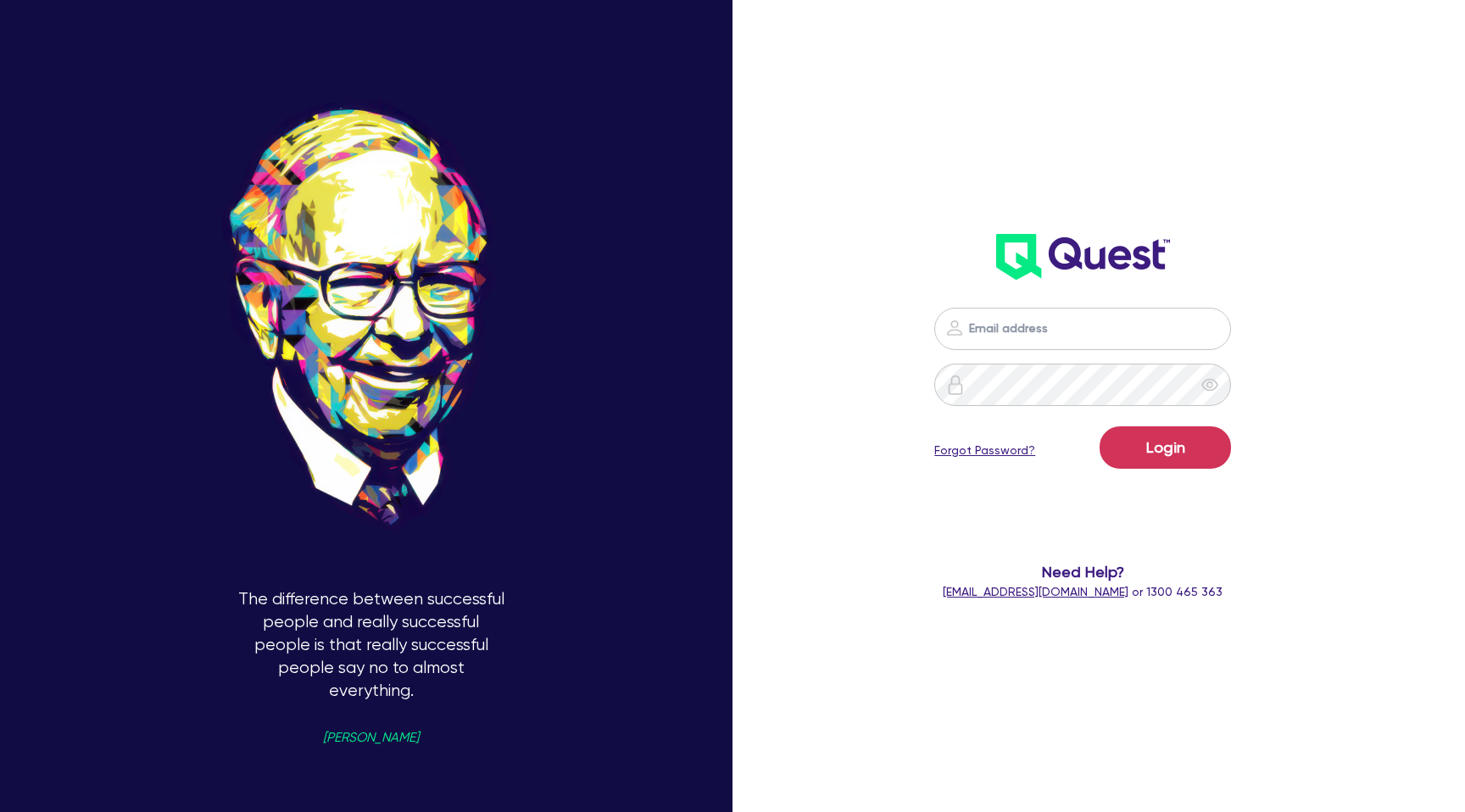 This screenshot has width=1465, height=812. Describe the element at coordinates (1210, 385) in the screenshot. I see `span: eye` at that location.